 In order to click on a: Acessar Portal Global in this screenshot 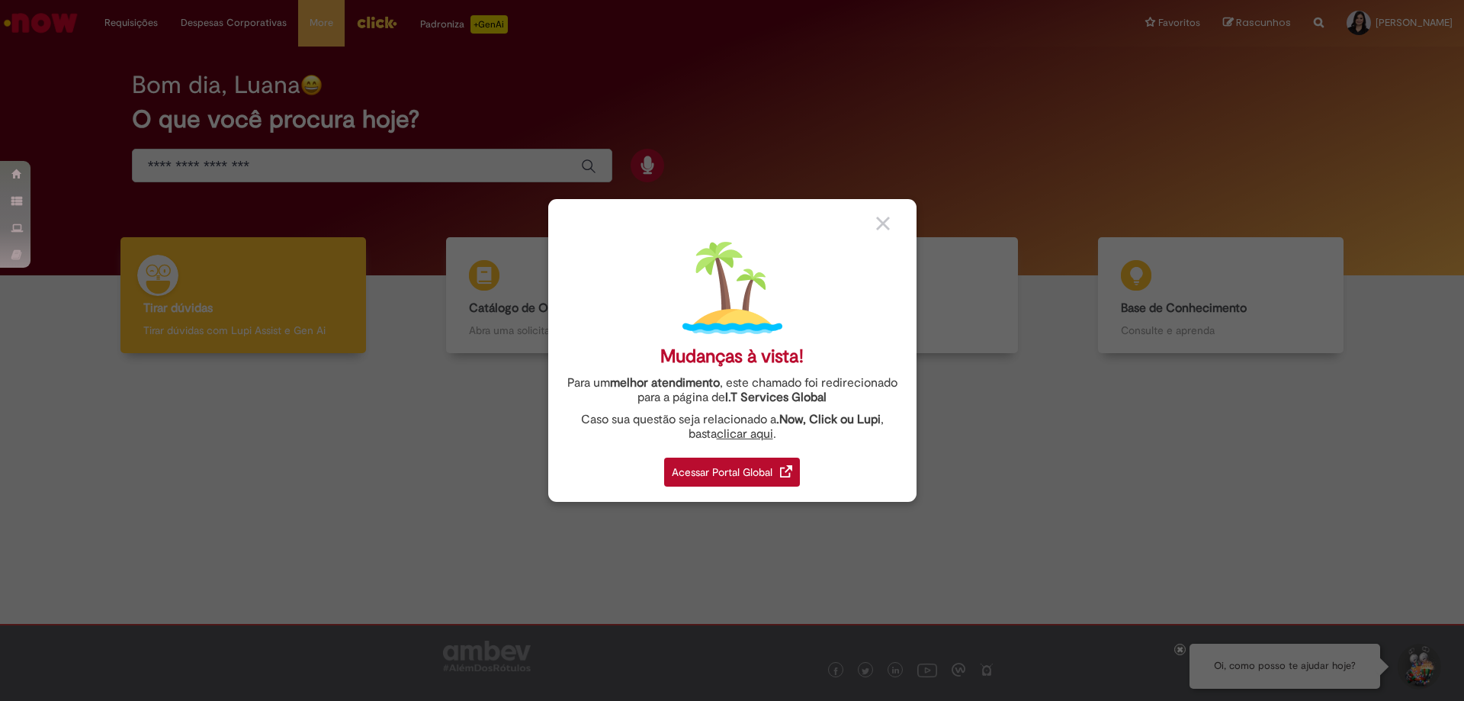, I will do `click(732, 468)`.